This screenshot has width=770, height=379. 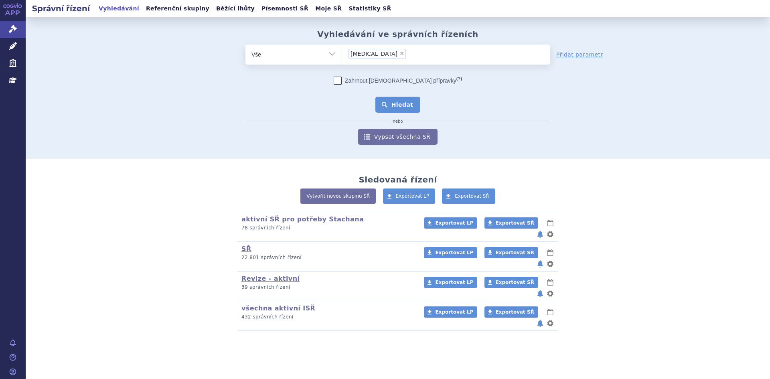 What do you see at coordinates (338, 196) in the screenshot?
I see `a: Vytvořit novou skupinu SŘ` at bounding box center [338, 196].